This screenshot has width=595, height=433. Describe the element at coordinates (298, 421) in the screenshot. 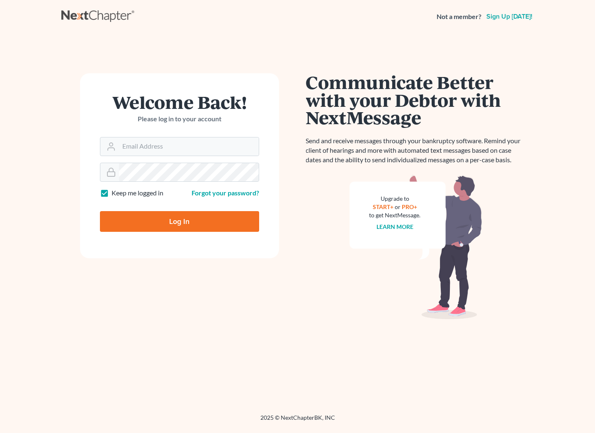

I see `div: 2025 © NextChapterBK, INC` at that location.